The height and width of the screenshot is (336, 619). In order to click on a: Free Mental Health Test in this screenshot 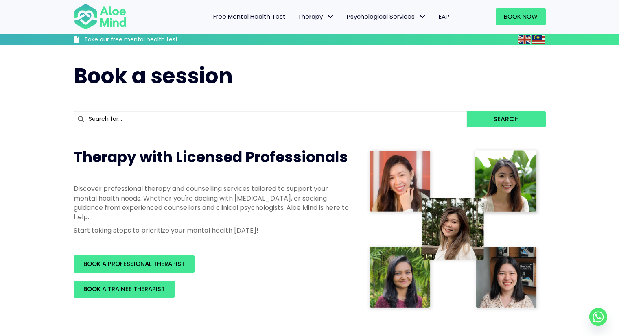, I will do `click(249, 17)`.